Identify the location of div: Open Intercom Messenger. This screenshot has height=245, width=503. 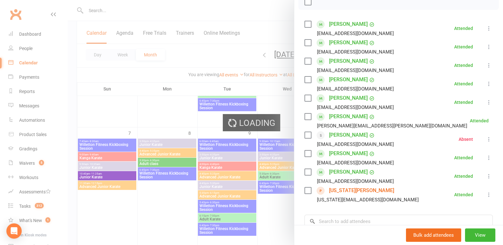
(14, 231).